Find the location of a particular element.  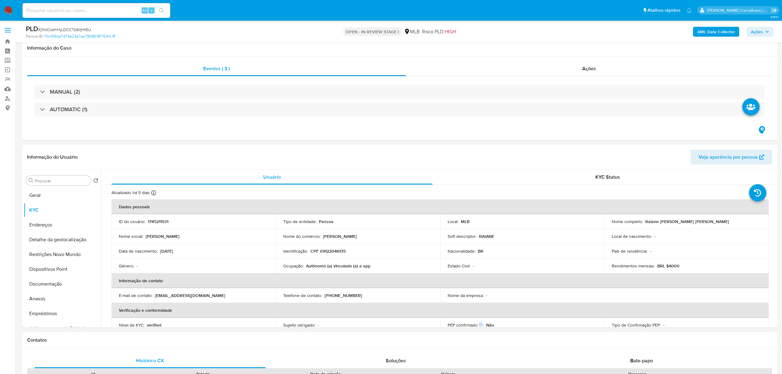

p: Tipo de Confirmação PEP : is located at coordinates (636, 325).